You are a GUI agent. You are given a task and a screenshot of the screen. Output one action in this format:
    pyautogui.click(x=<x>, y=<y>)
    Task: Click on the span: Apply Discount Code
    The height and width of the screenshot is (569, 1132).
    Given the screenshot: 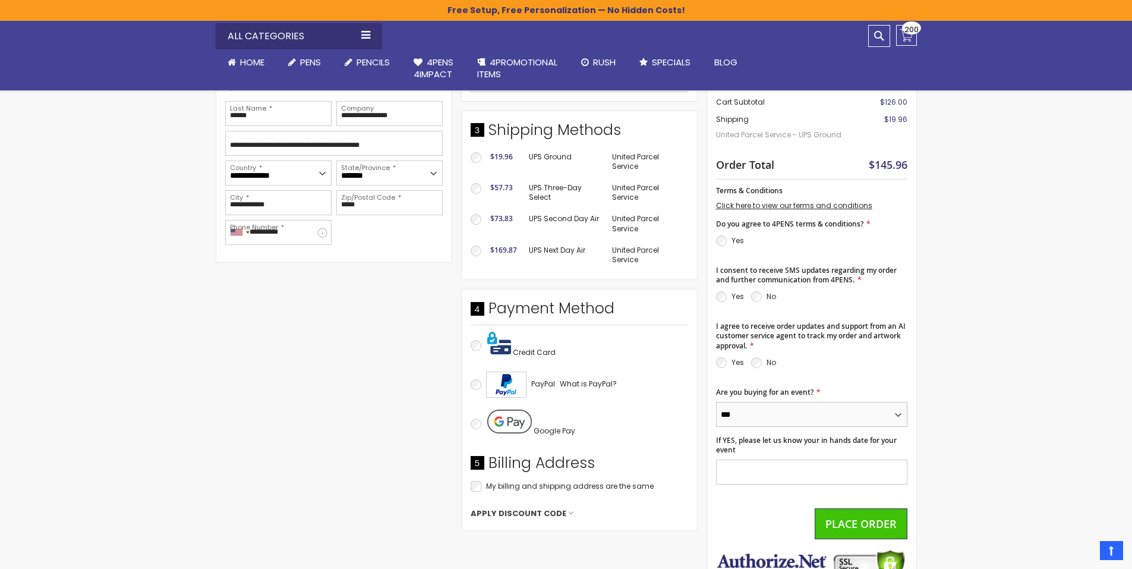 What is the action you would take?
    pyautogui.click(x=518, y=513)
    